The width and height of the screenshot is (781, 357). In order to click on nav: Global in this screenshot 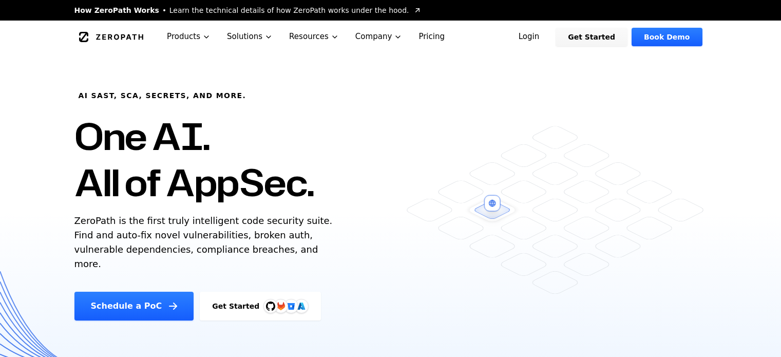, I will do `click(391, 36)`.